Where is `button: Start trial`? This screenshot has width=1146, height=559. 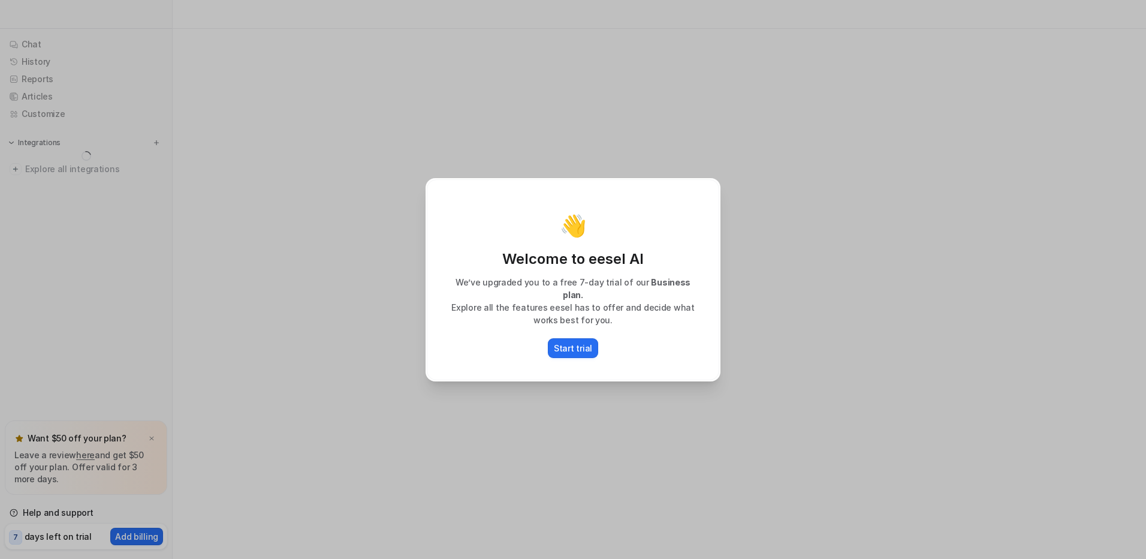 button: Start trial is located at coordinates (573, 348).